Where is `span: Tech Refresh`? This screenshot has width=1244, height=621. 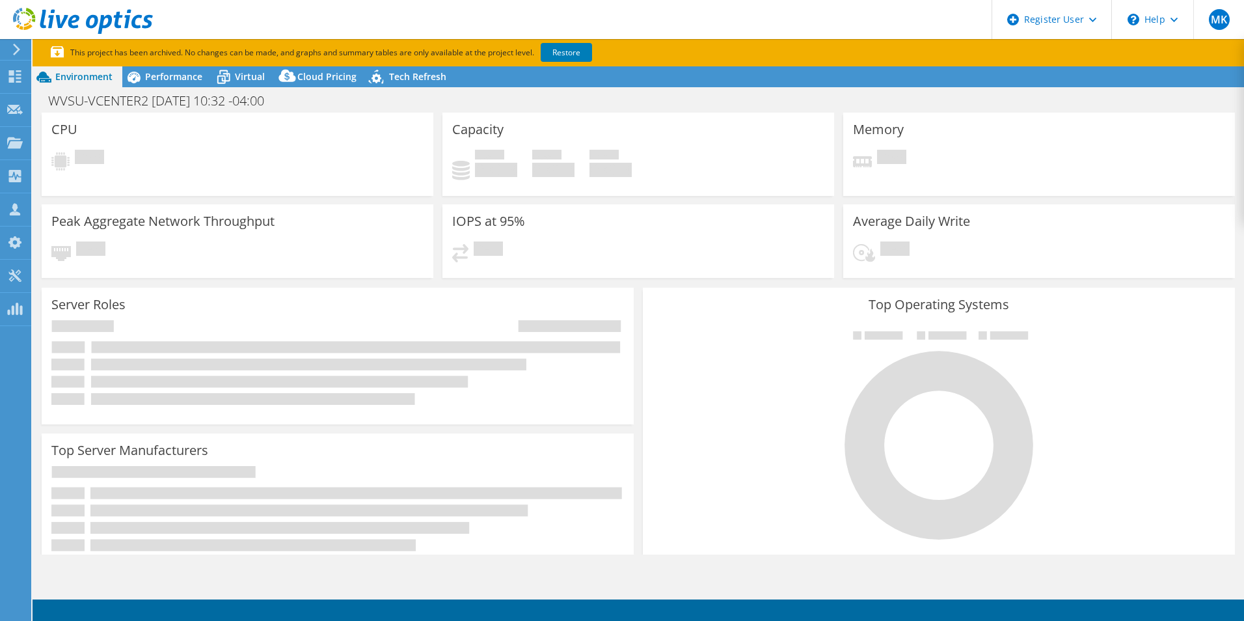
span: Tech Refresh is located at coordinates (418, 76).